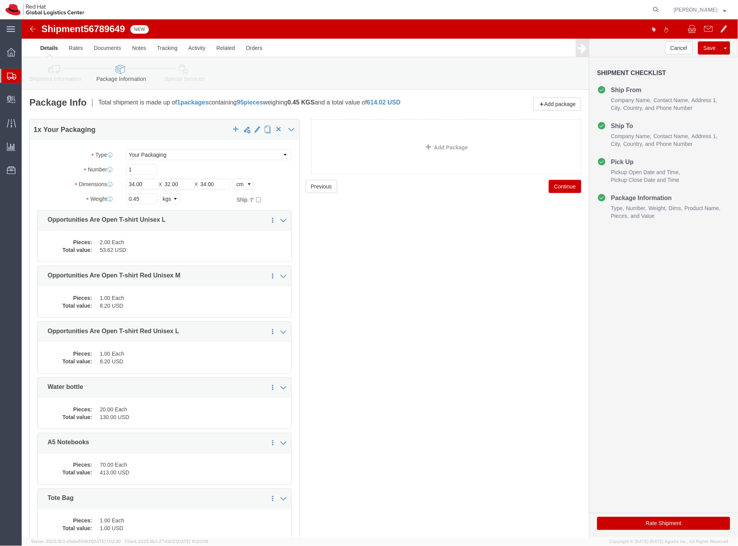 Image resolution: width=738 pixels, height=546 pixels. Describe the element at coordinates (76, 542) in the screenshot. I see `span: Server: 2025.18.0-d1e9a510831` at that location.